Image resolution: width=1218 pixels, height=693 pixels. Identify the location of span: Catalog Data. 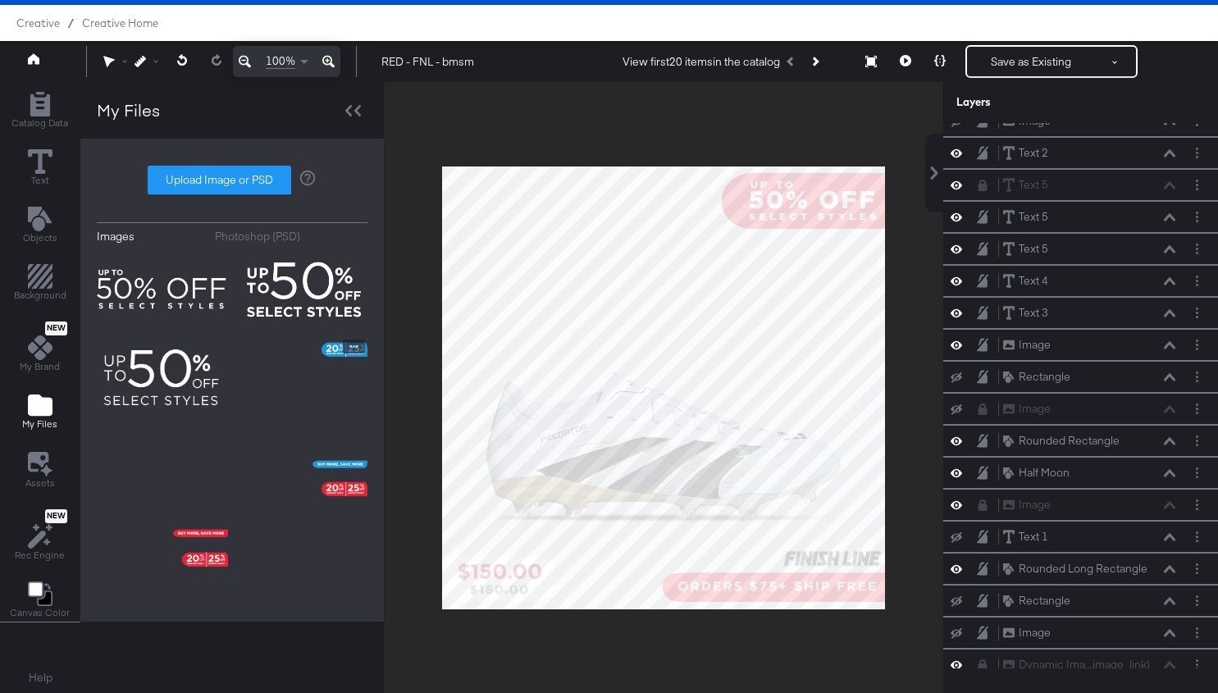
(39, 123).